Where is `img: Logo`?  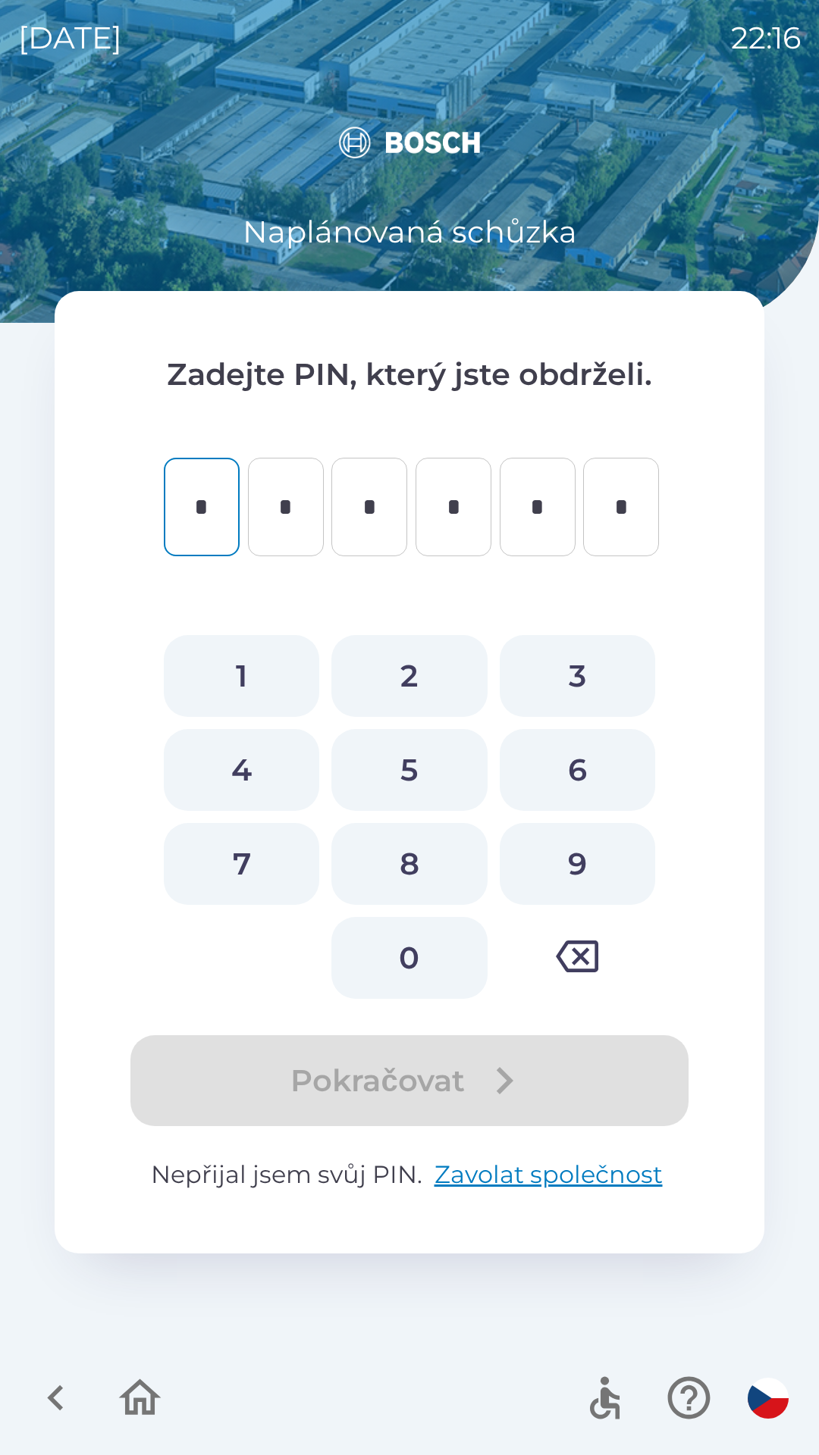
img: Logo is located at coordinates (409, 142).